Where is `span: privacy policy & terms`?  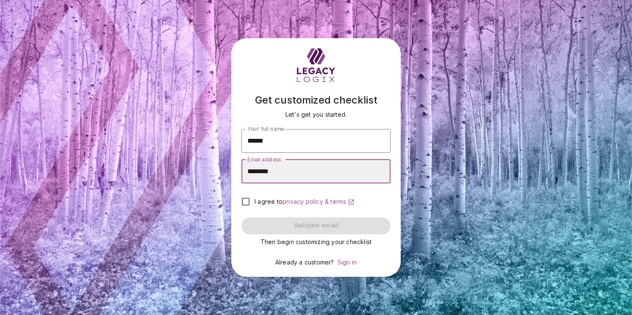 span: privacy policy & terms is located at coordinates (315, 201).